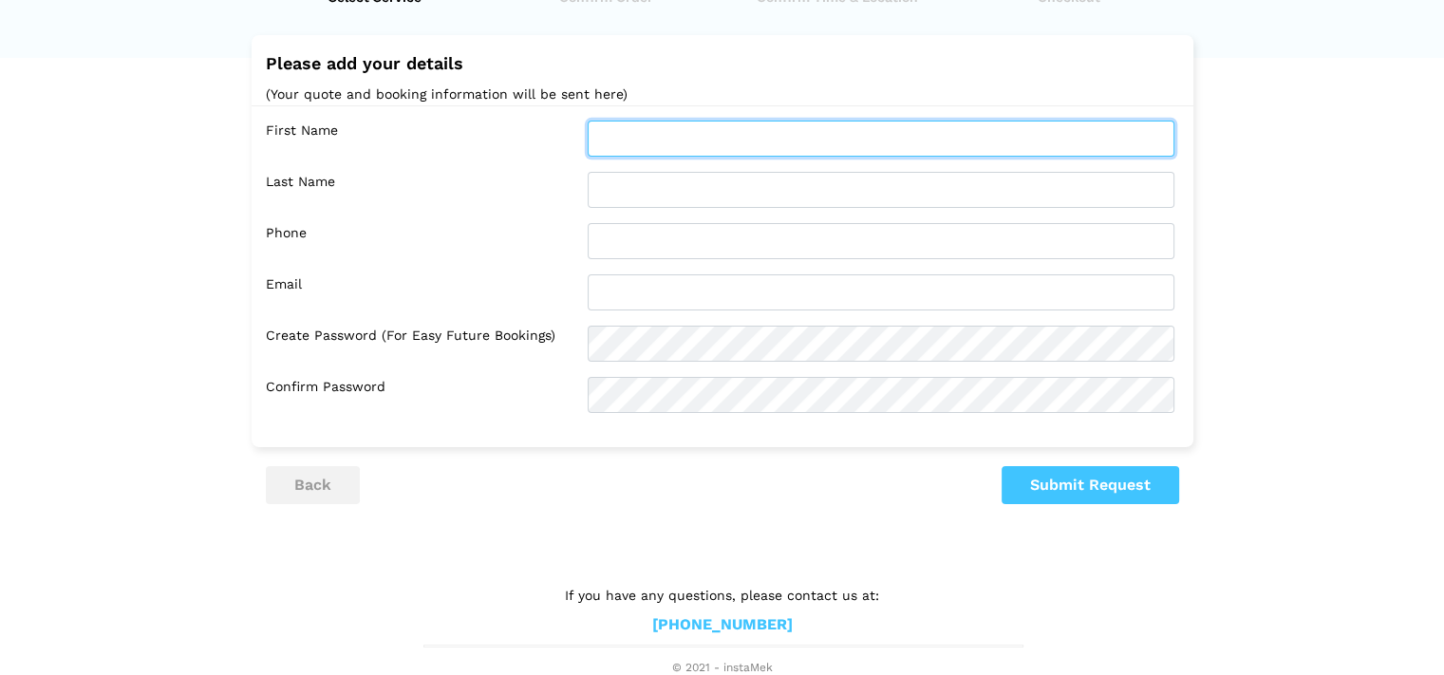  I want to click on button: back, so click(312, 485).